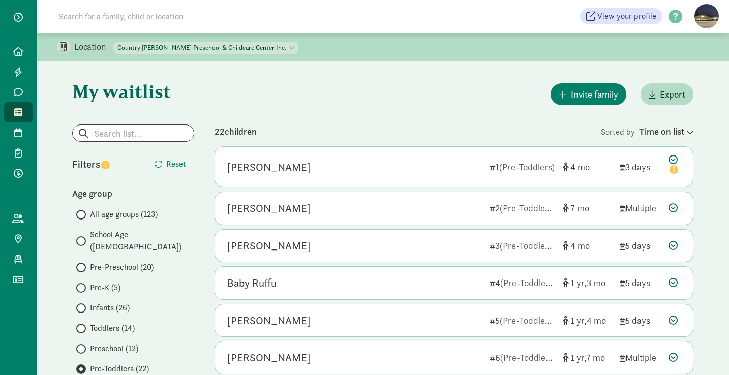 The height and width of the screenshot is (375, 729). Describe the element at coordinates (522, 283) in the screenshot. I see `div: 4` at that location.